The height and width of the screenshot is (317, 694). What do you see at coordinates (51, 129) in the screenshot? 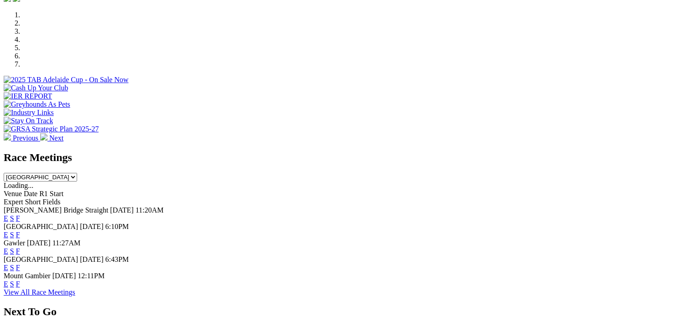
I see `img: GRSA Strategic Plan 2025-27` at bounding box center [51, 129].